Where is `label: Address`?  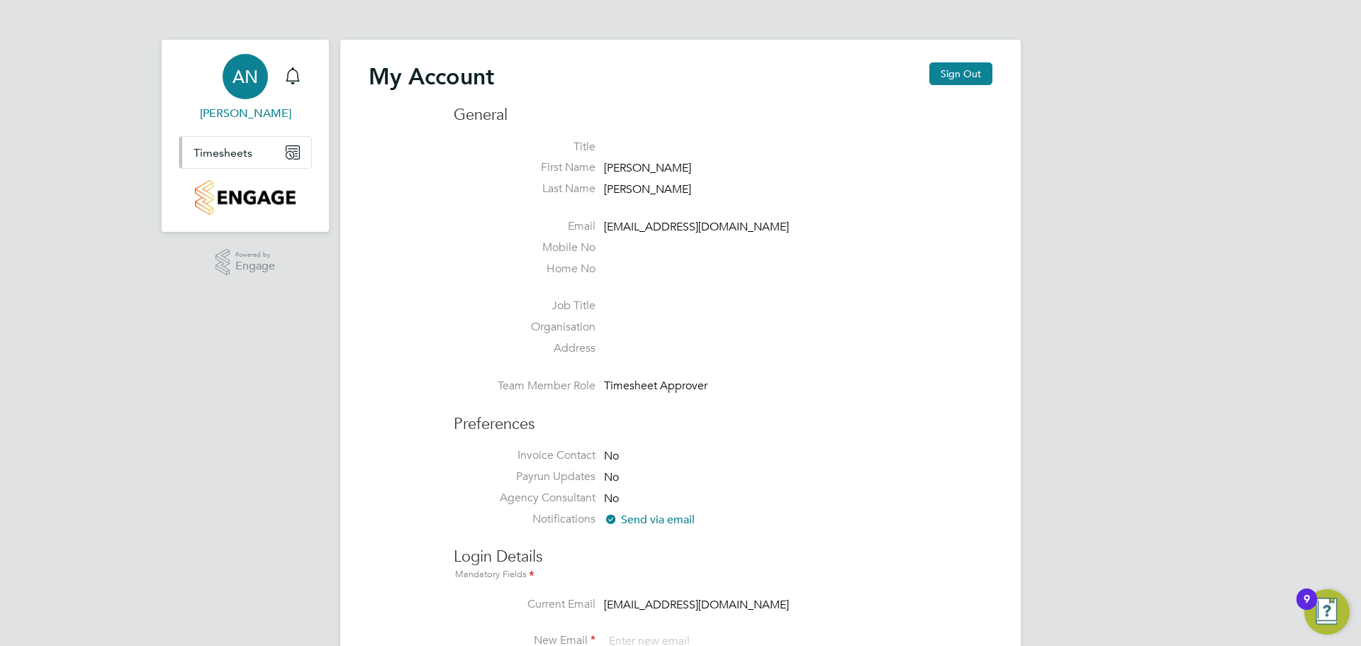 label: Address is located at coordinates (525, 348).